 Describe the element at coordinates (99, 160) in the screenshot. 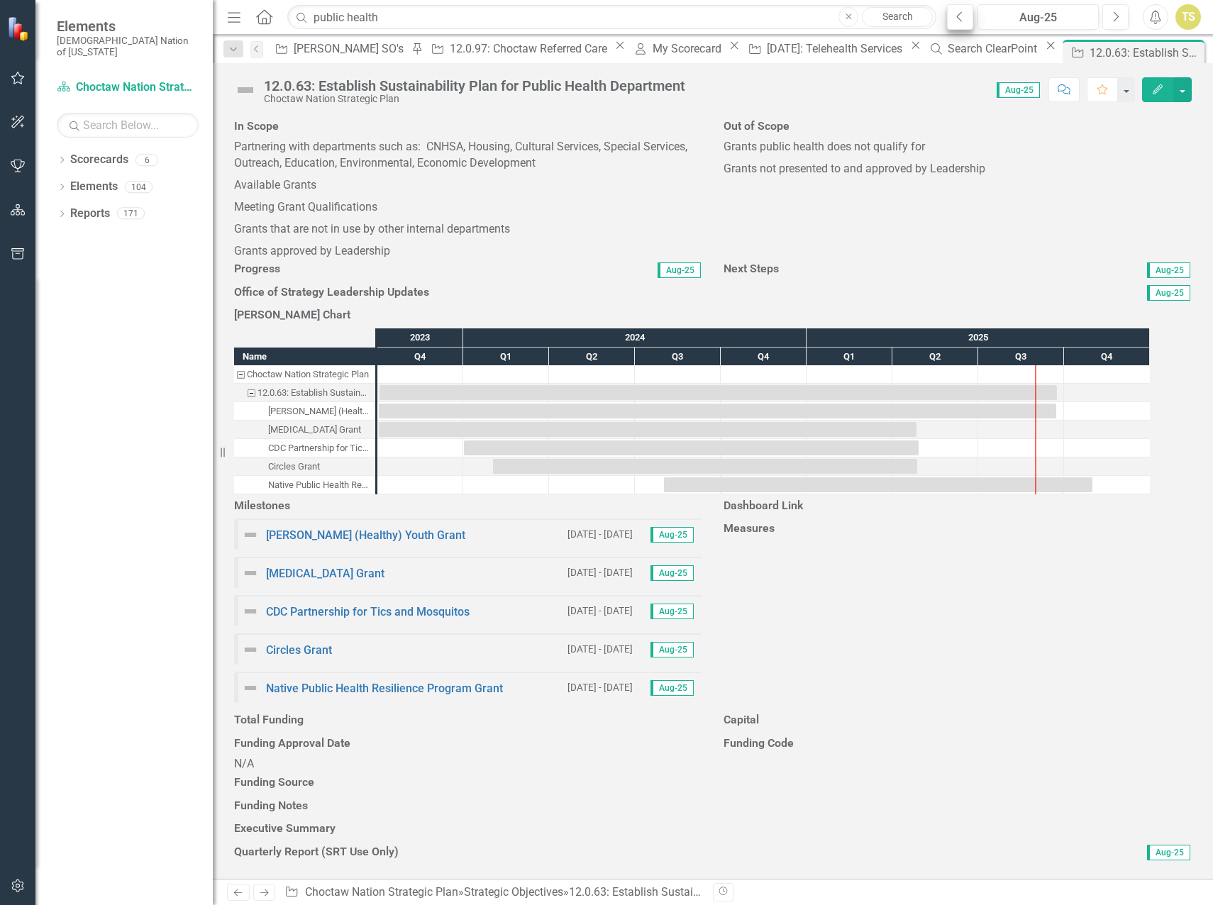

I see `a: Scorecards` at that location.